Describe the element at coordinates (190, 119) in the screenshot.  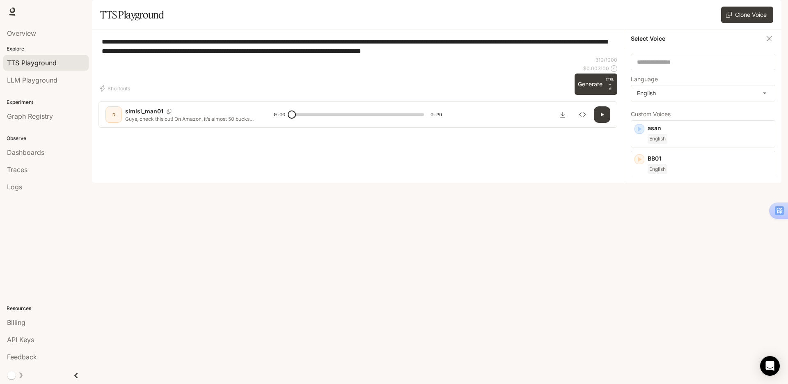
I see `p: Guys, check this out! On Amazon, it’s almost 50 bucks, but here? Less than 20 dollars with free s...` at that location.